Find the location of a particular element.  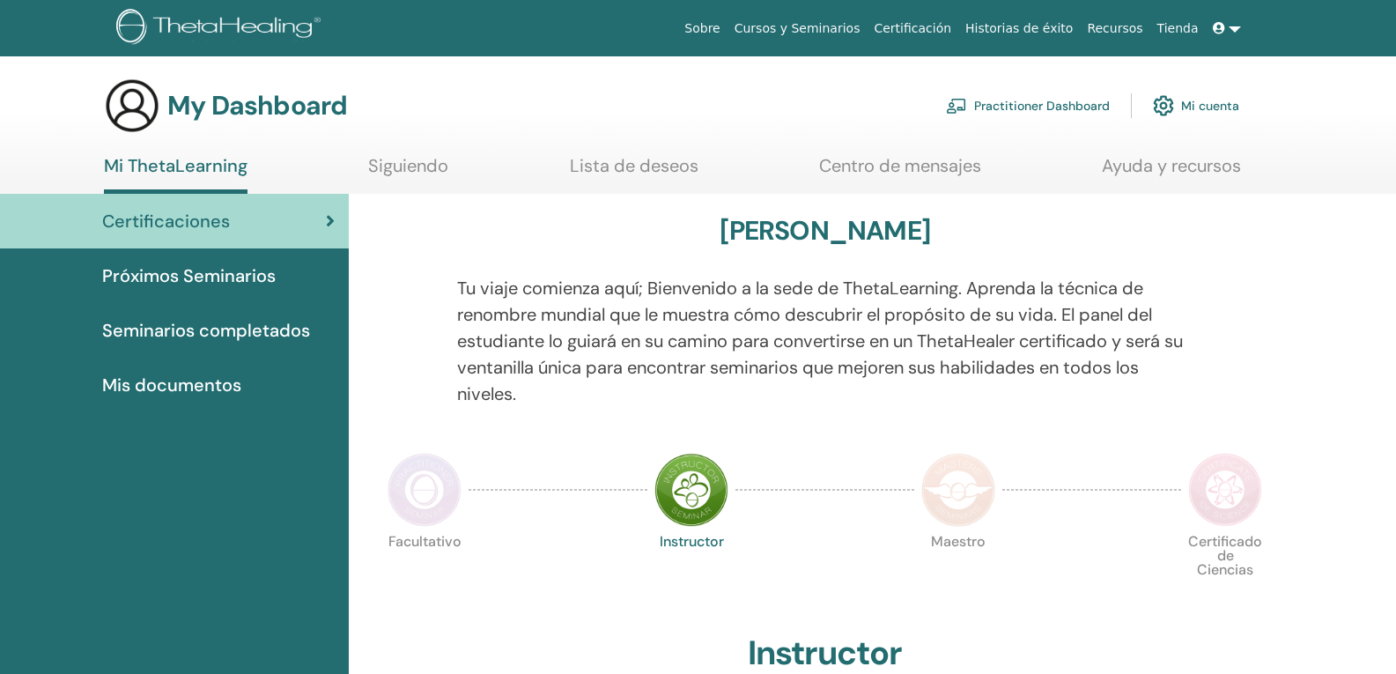

img: Master is located at coordinates (958, 490).